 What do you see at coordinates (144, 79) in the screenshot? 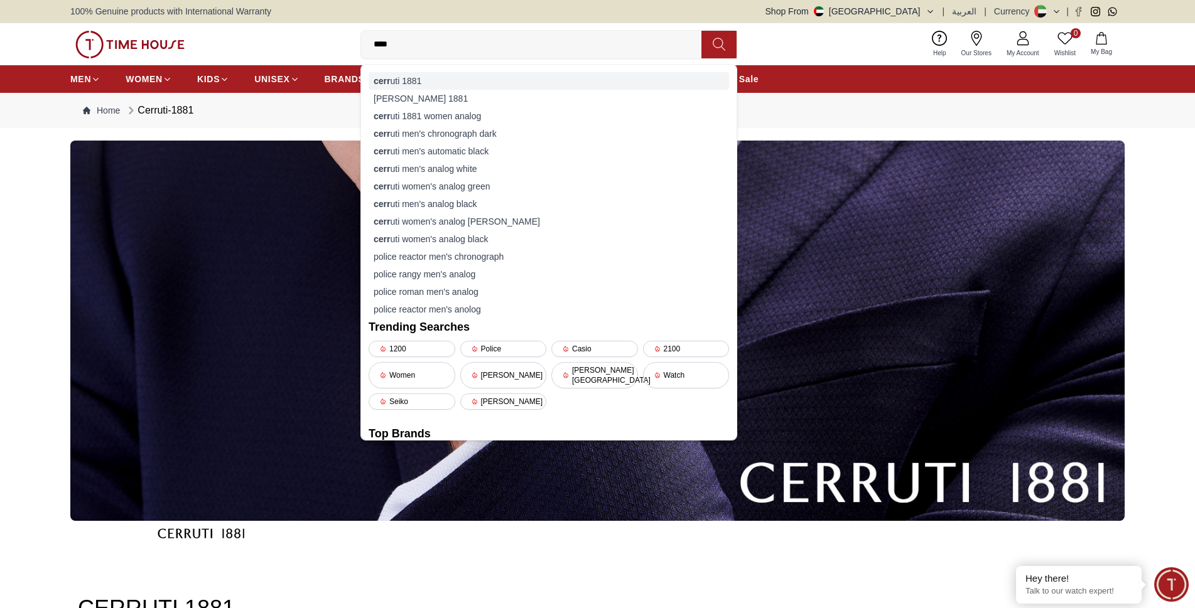
I see `span: WOMEN` at bounding box center [144, 79].